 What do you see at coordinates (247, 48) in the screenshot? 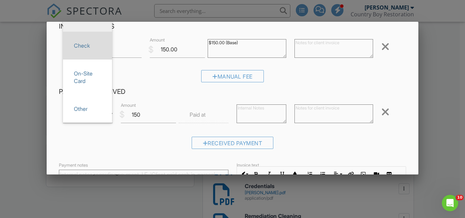
I see `textarea: $150.00 (Base)` at bounding box center [247, 48].